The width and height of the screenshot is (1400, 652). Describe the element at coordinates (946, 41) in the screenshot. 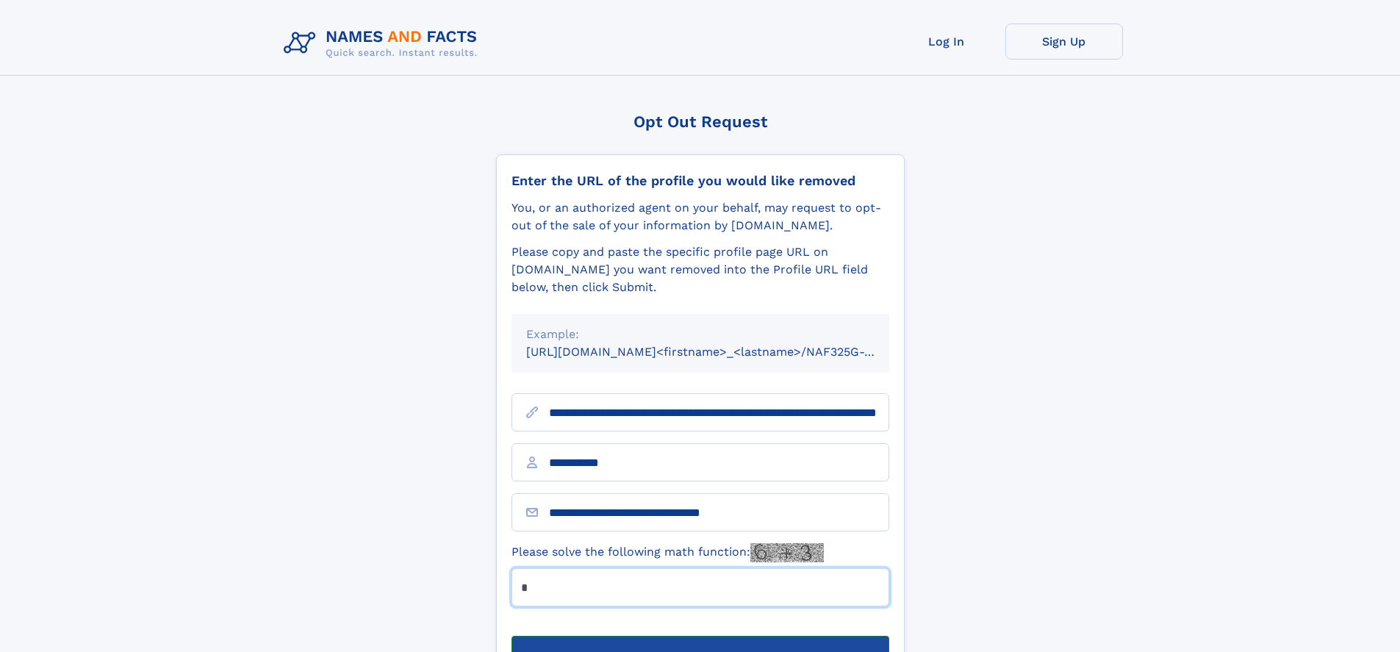

I see `a: Log In` at that location.